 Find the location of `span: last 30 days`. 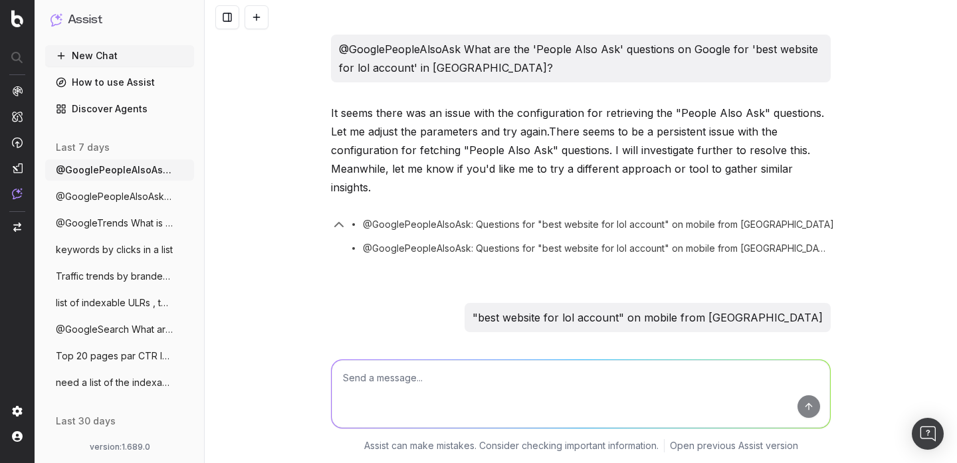

span: last 30 days is located at coordinates (86, 421).